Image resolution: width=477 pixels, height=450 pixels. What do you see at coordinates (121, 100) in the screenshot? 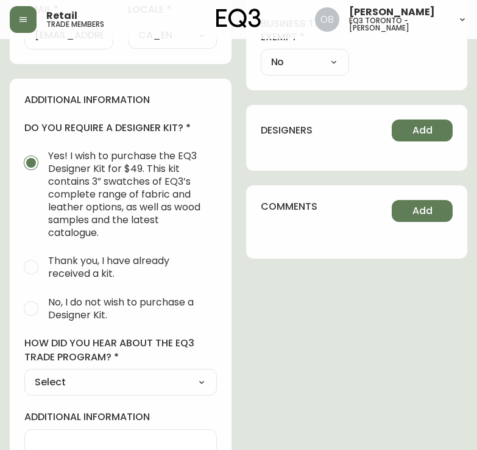
I see `h4: additional information` at bounding box center [121, 100].